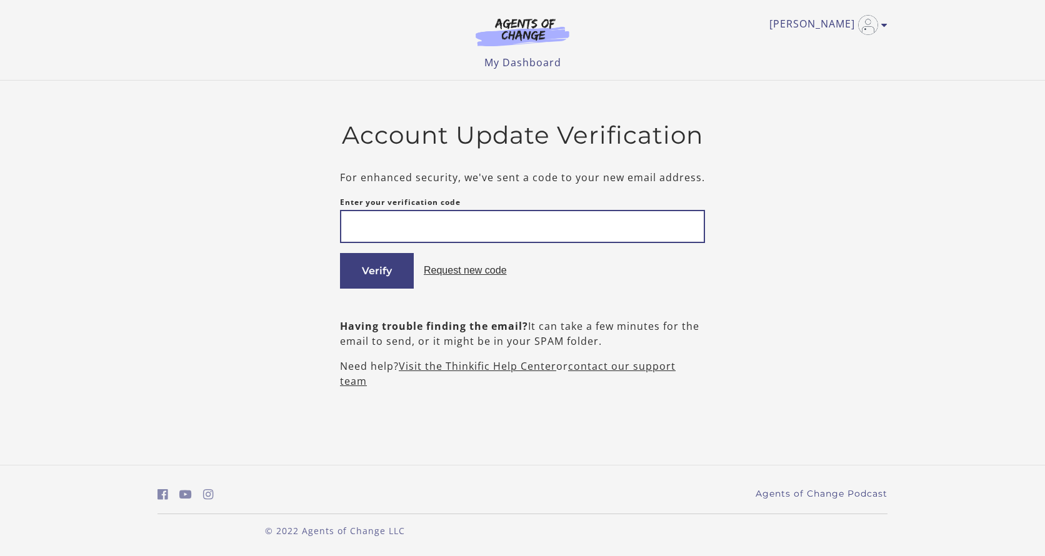 This screenshot has height=556, width=1045. What do you see at coordinates (522, 62) in the screenshot?
I see `a: My Dashboard` at bounding box center [522, 62].